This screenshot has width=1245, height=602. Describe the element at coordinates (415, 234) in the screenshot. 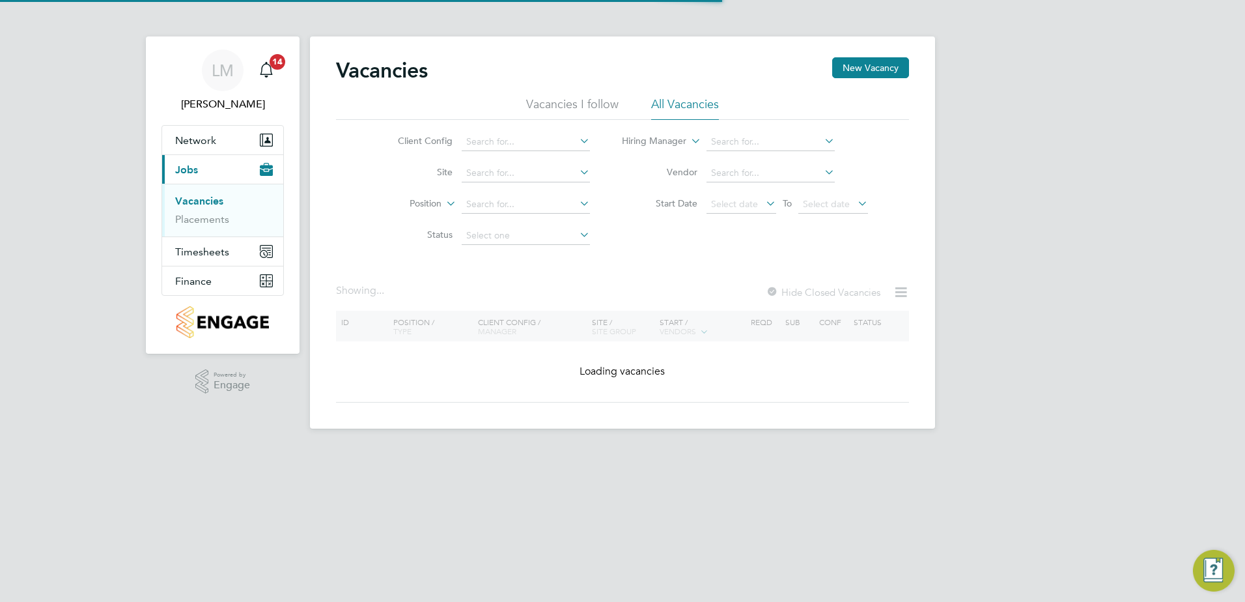

I see `label: Status` at that location.